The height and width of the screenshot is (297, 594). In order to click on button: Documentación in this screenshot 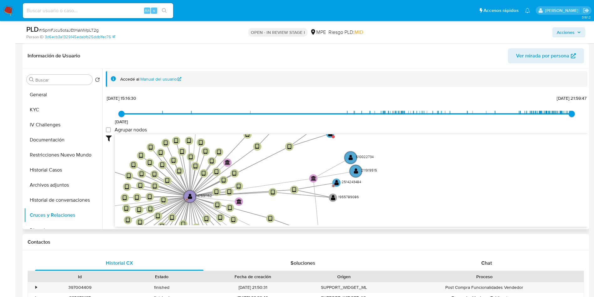, I will do `click(63, 140)`.